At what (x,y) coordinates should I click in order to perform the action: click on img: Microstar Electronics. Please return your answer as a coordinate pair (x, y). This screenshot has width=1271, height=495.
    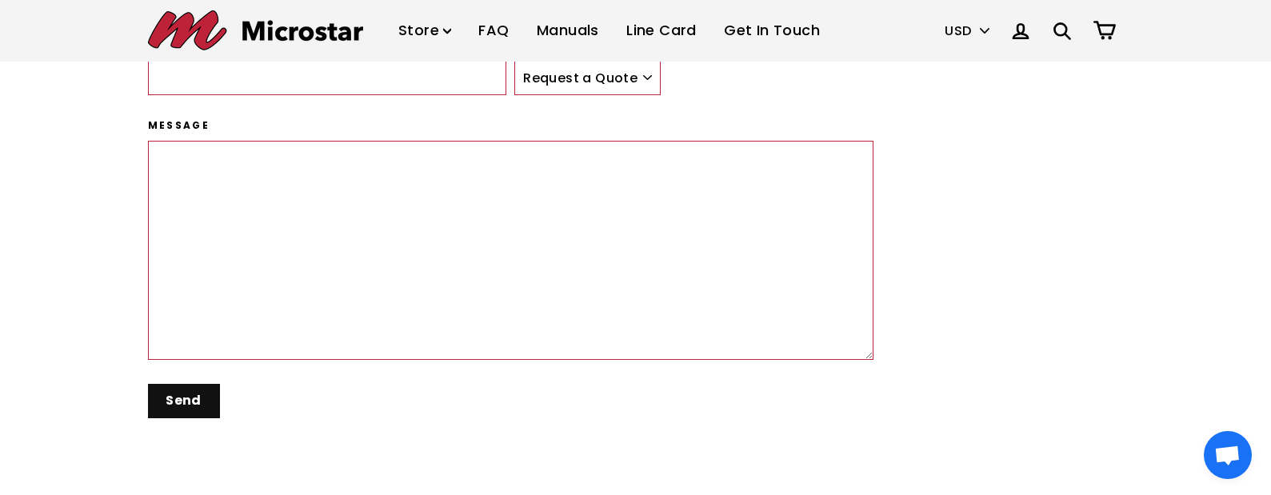
    Looking at the image, I should click on (255, 30).